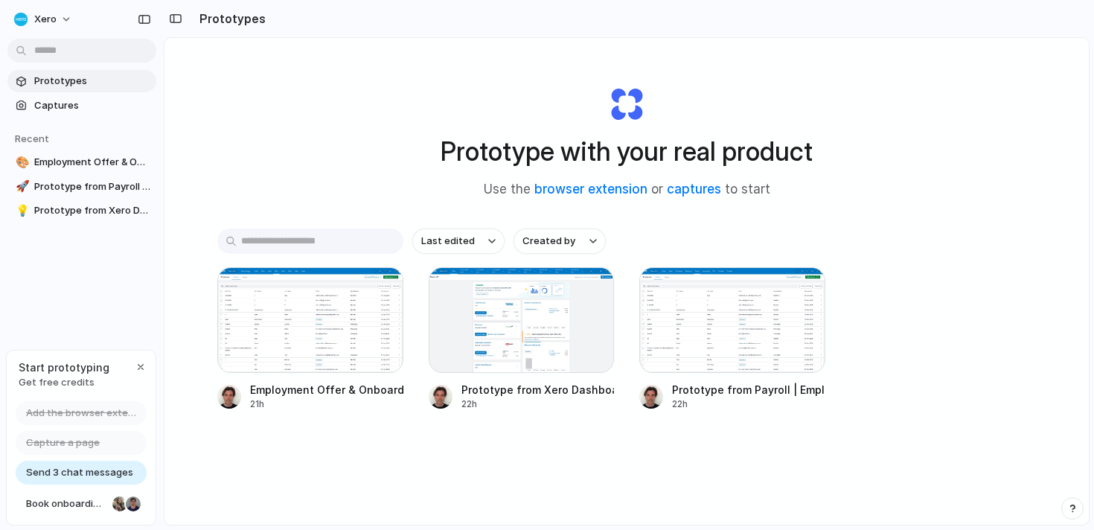 The image size is (1094, 530). What do you see at coordinates (522, 339) in the screenshot?
I see `a: Prototype from Xero DashboardPrototype from Xero Dashboard22h` at bounding box center [522, 339].